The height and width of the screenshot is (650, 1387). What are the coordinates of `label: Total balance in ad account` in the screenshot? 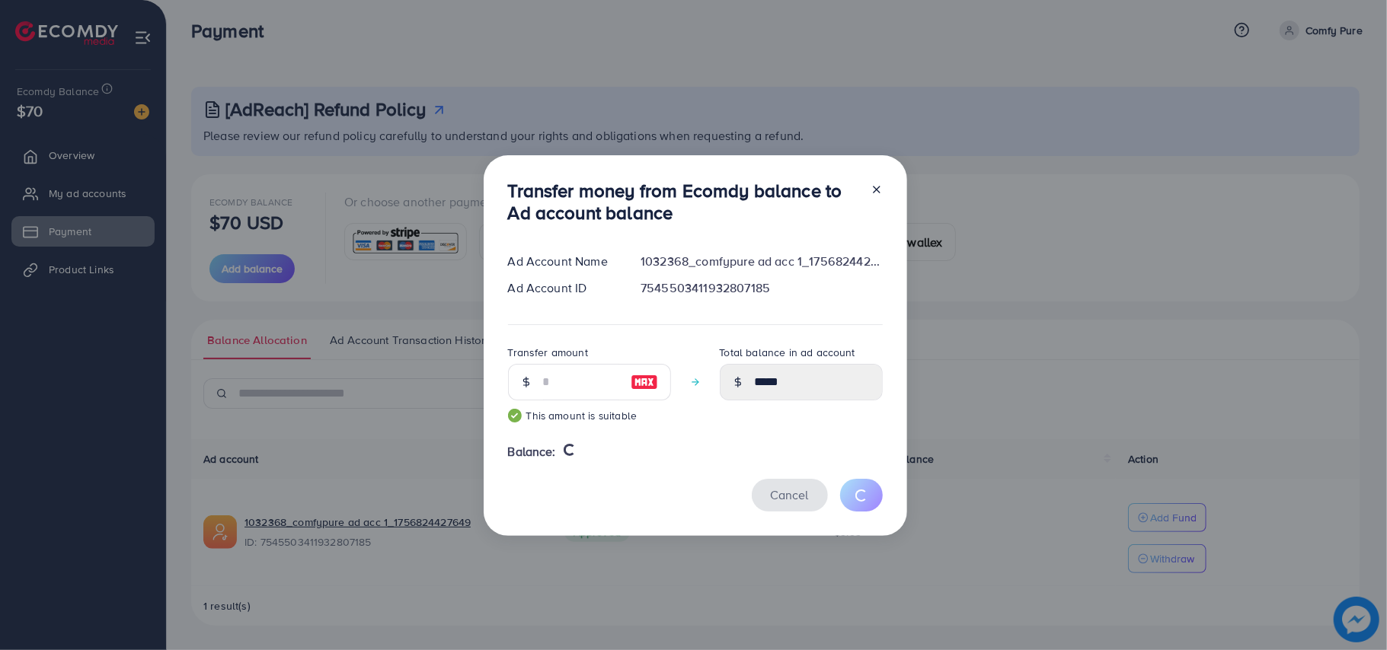 It's located at (788, 353).